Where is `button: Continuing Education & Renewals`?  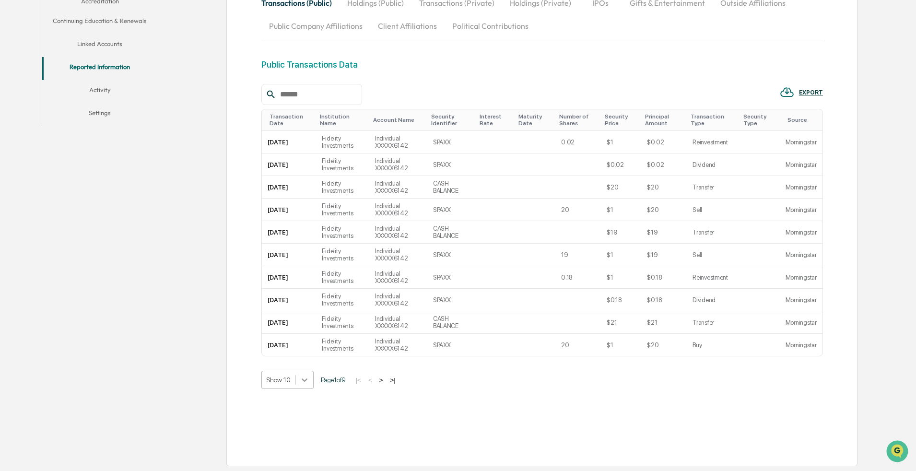 button: Continuing Education & Renewals is located at coordinates (100, 23).